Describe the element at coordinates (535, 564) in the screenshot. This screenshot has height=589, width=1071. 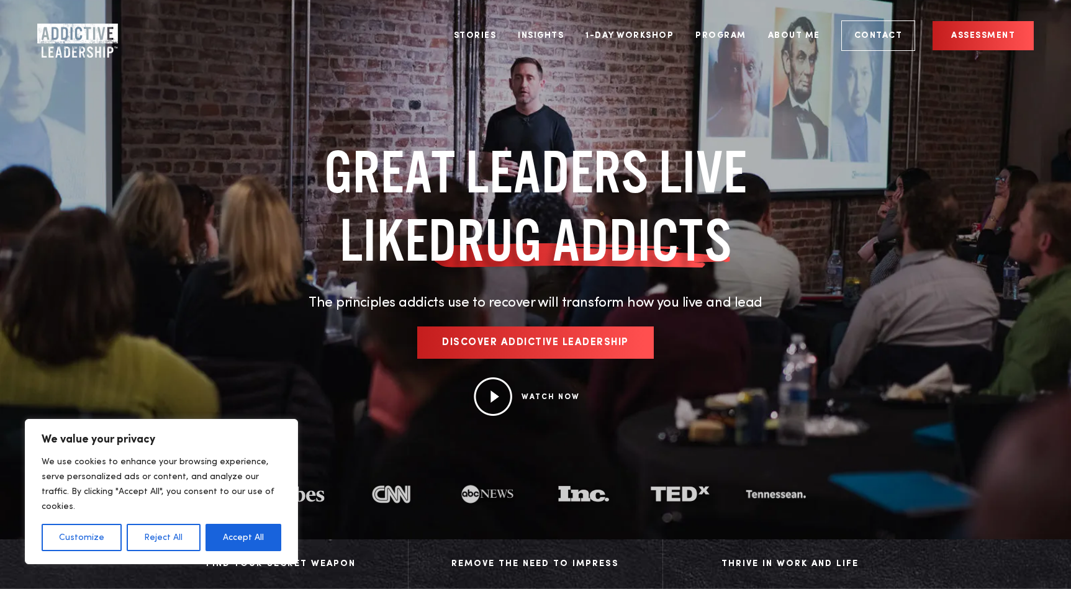
I see `div: Remove The Need to Impress` at that location.